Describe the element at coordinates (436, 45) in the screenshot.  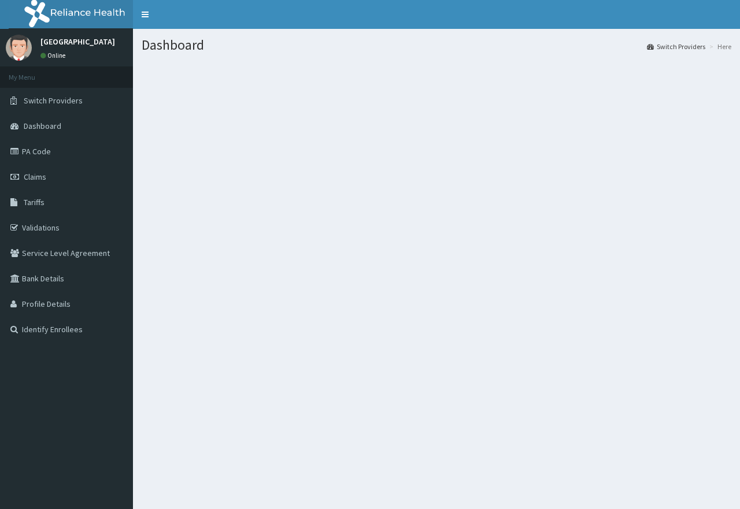
I see `h1: Dashboard` at that location.